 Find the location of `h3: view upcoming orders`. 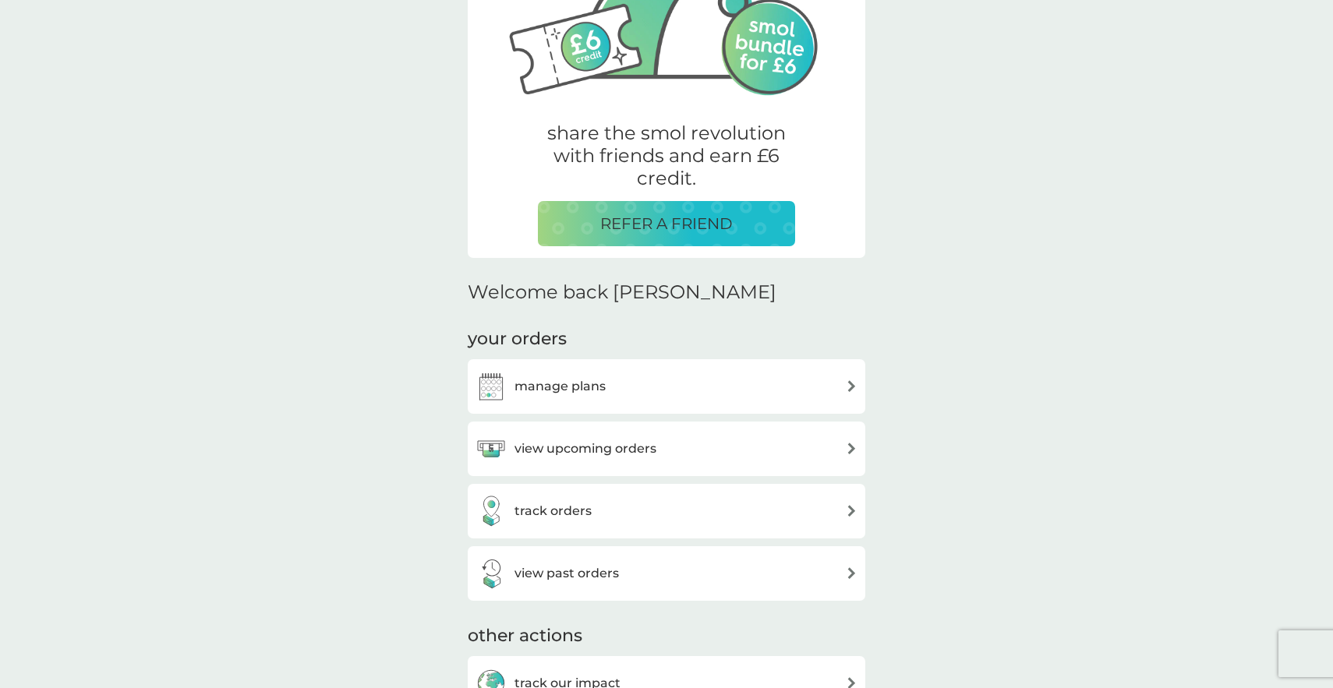

h3: view upcoming orders is located at coordinates (585, 449).